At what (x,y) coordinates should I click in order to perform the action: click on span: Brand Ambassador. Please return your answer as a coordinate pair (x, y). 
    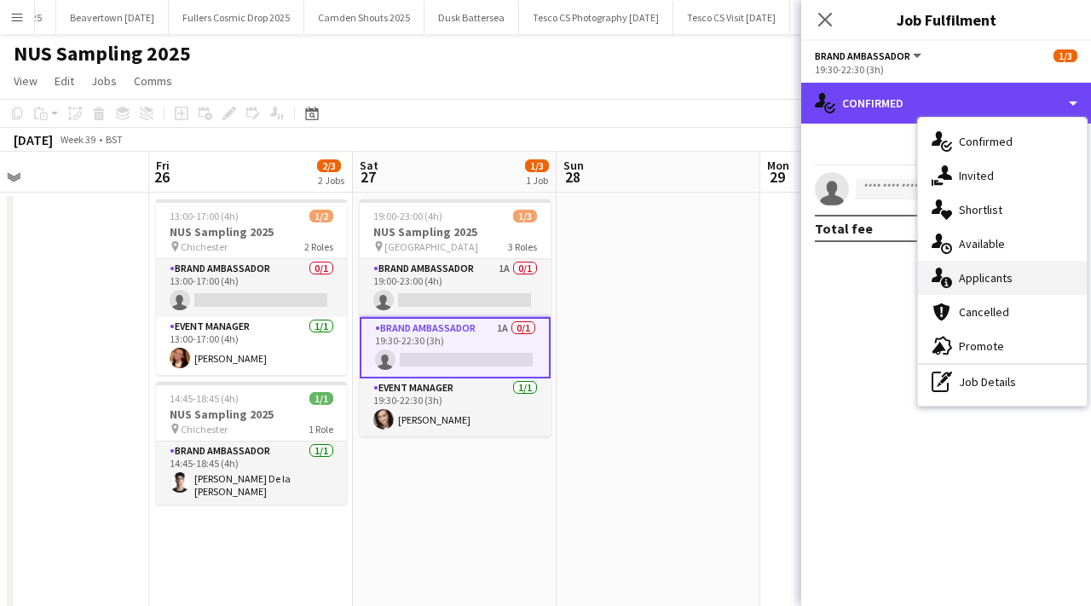
    Looking at the image, I should click on (863, 55).